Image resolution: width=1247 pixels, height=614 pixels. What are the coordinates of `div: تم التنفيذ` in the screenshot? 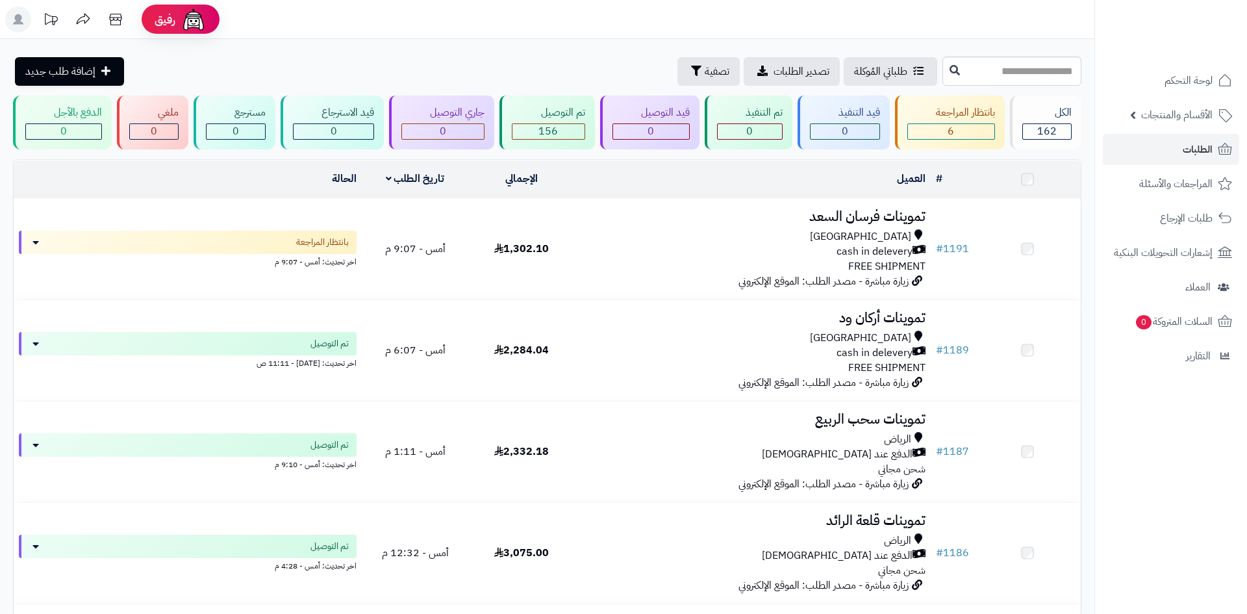 It's located at (750, 112).